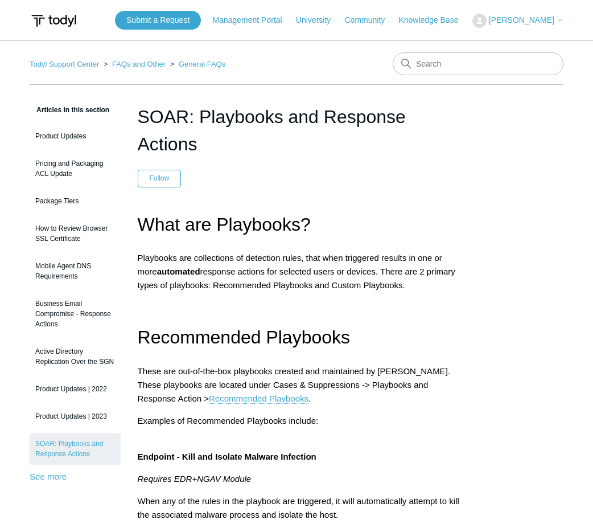 This screenshot has width=593, height=532. Describe the element at coordinates (139, 64) in the screenshot. I see `a: FAQs and Other` at that location.